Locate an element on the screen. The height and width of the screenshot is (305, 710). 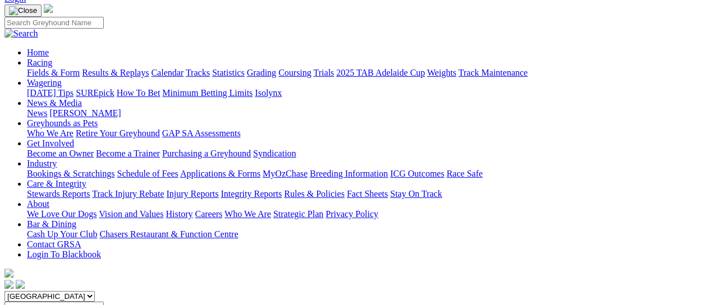
a: Minimum Betting Limits is located at coordinates (207, 93).